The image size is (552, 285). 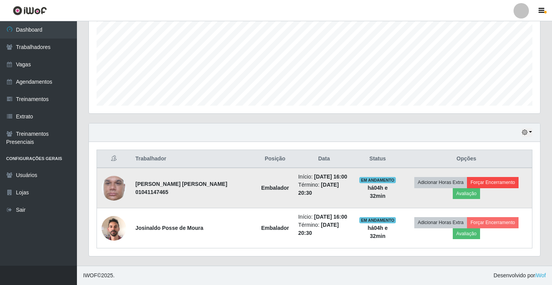 What do you see at coordinates (275, 159) in the screenshot?
I see `th: Posição` at bounding box center [275, 159].